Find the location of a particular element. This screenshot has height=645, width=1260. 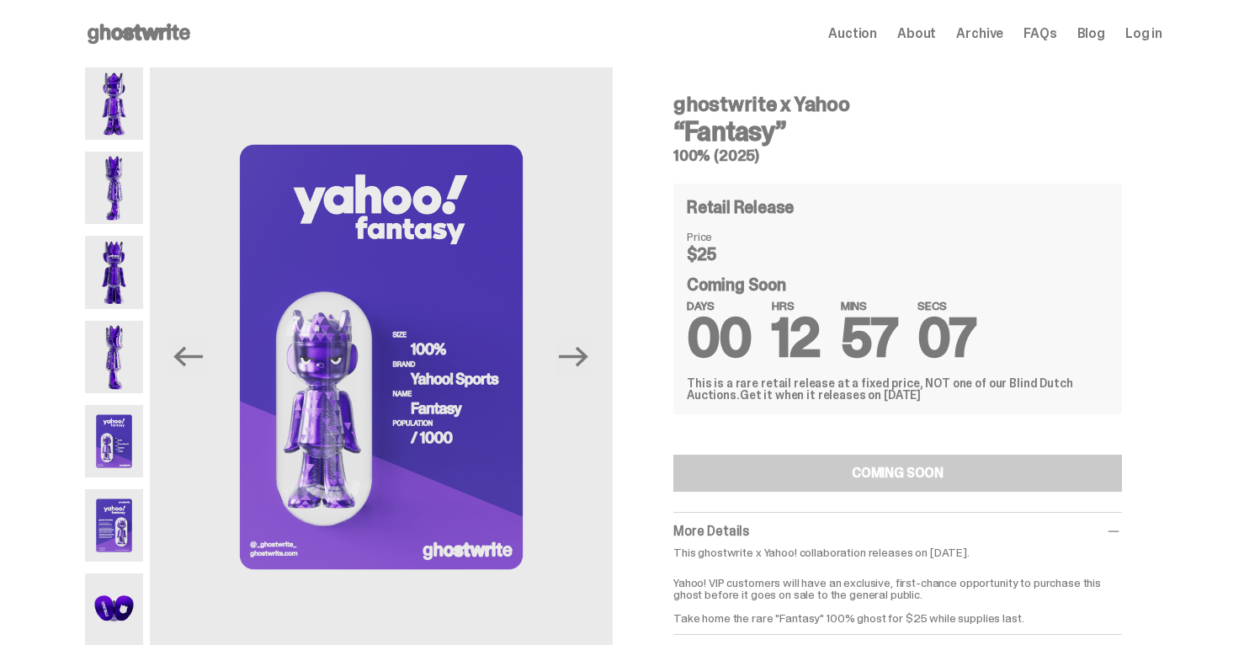

h3: “Fantasy” is located at coordinates (897, 131).